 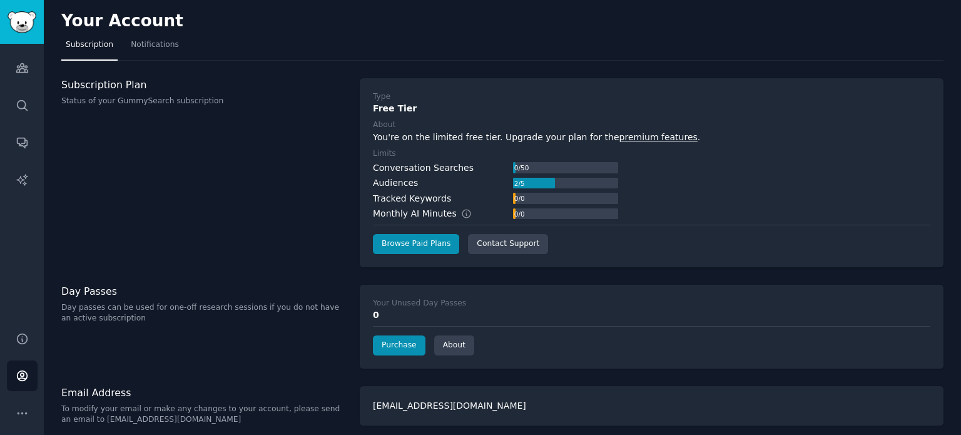 What do you see at coordinates (204, 291) in the screenshot?
I see `h3: Day Passes` at bounding box center [204, 291].